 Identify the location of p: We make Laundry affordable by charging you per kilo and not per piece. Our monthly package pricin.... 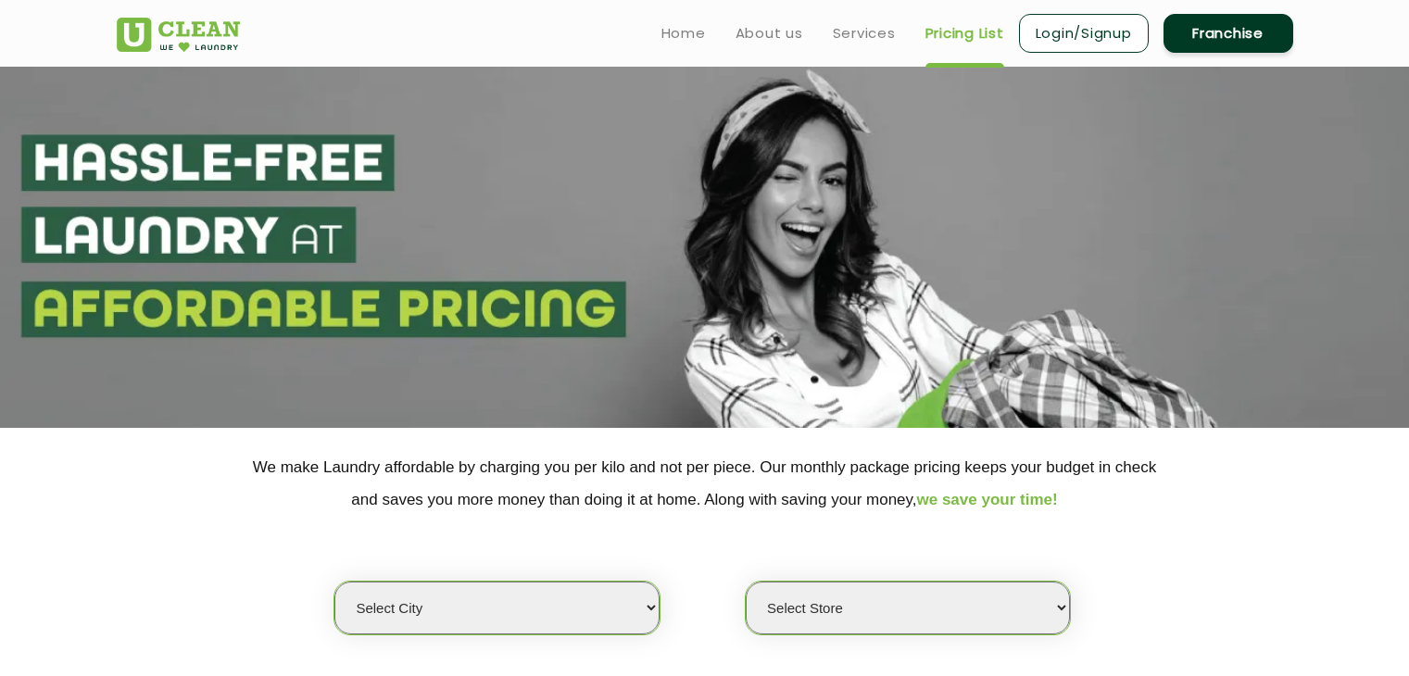
(705, 484).